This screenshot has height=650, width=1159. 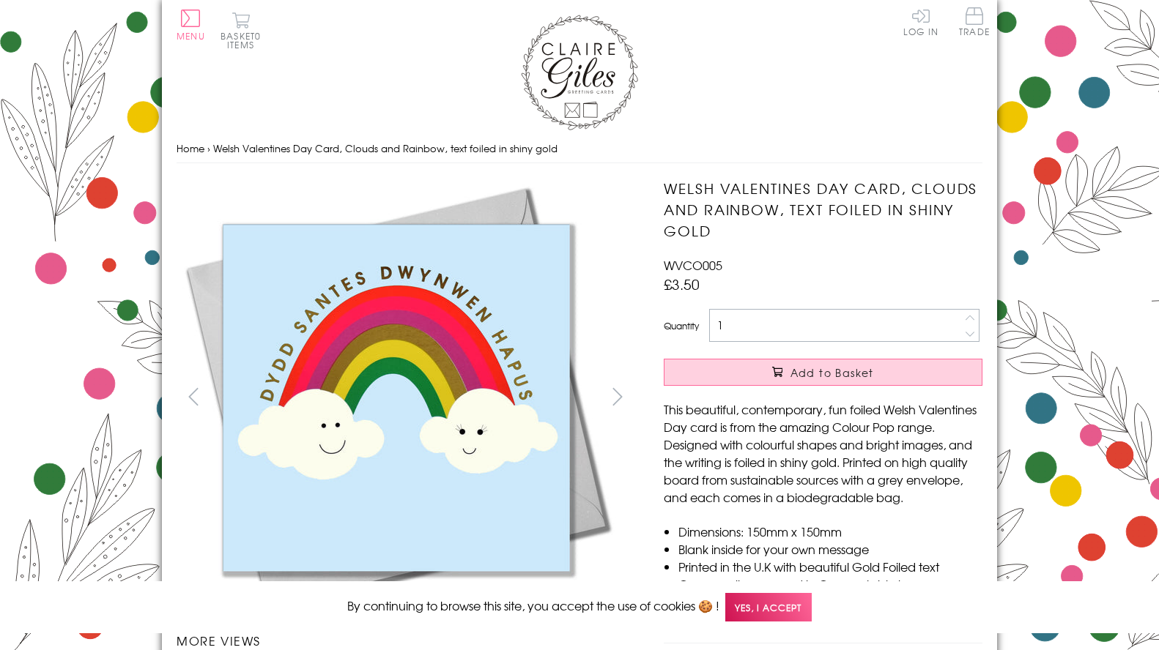 I want to click on span: Yes, I accept, so click(x=768, y=607).